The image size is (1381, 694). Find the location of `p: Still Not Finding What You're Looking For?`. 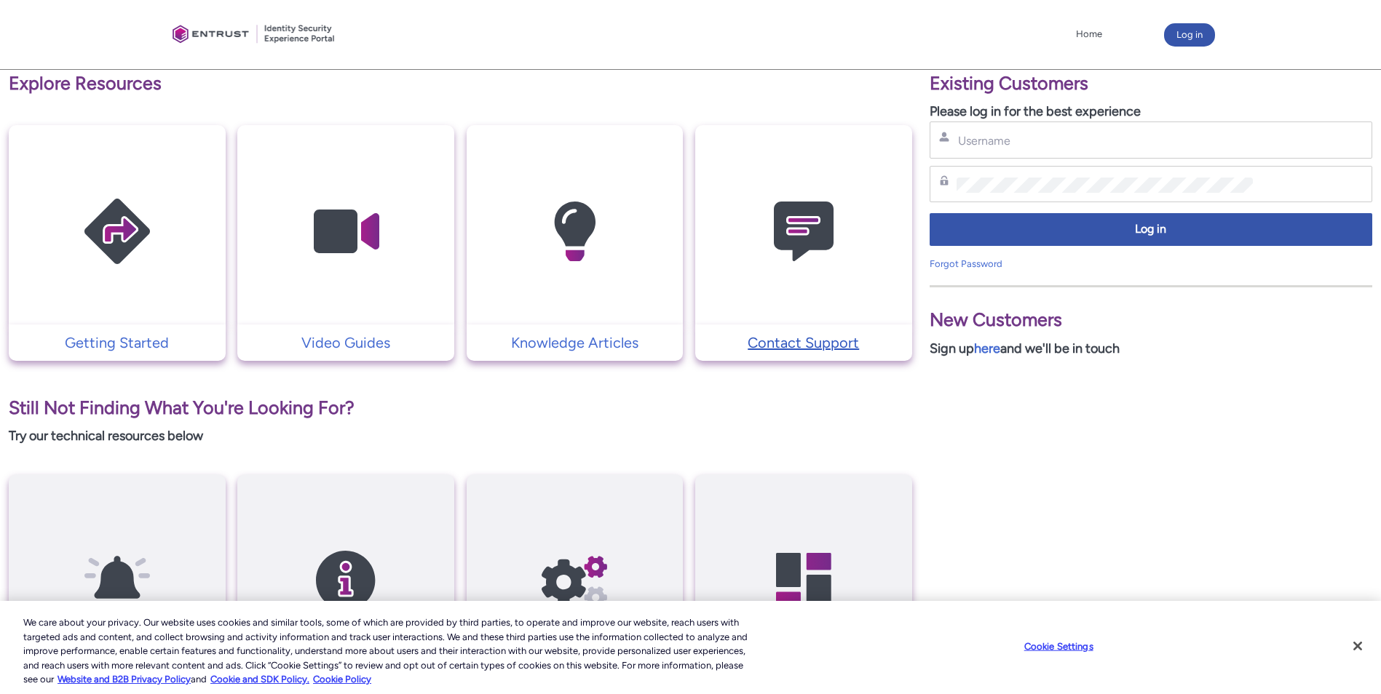

p: Still Not Finding What You're Looking For? is located at coordinates (460, 408).